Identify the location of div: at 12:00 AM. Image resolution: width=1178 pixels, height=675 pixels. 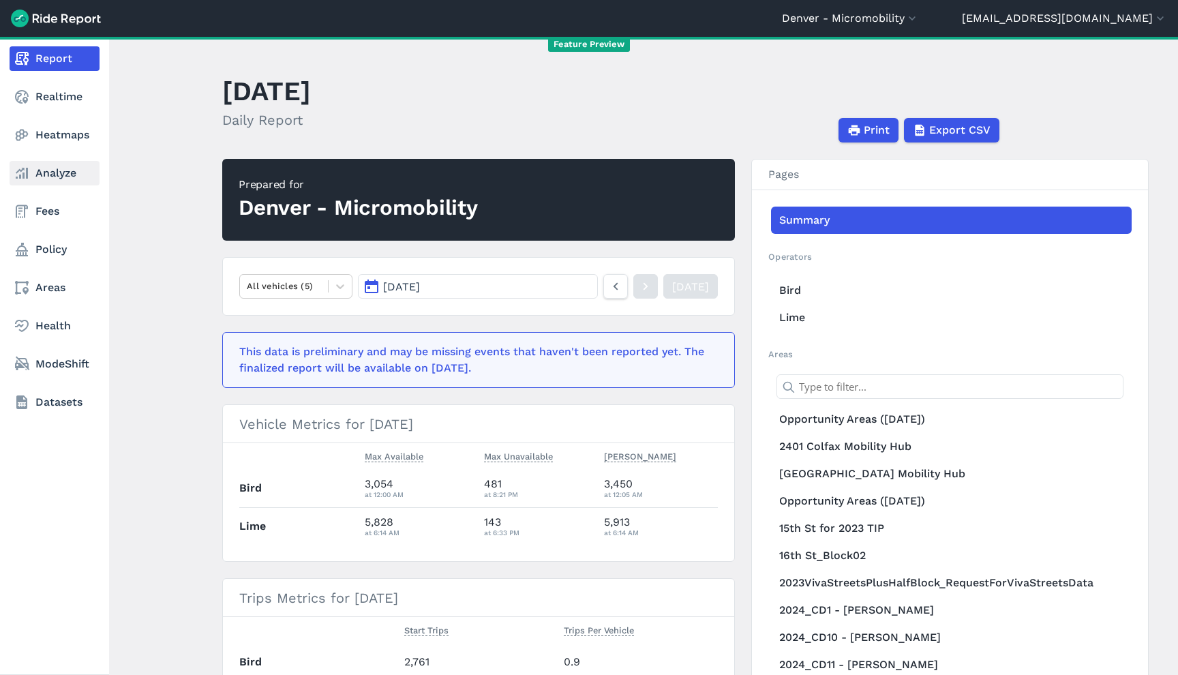
(419, 494).